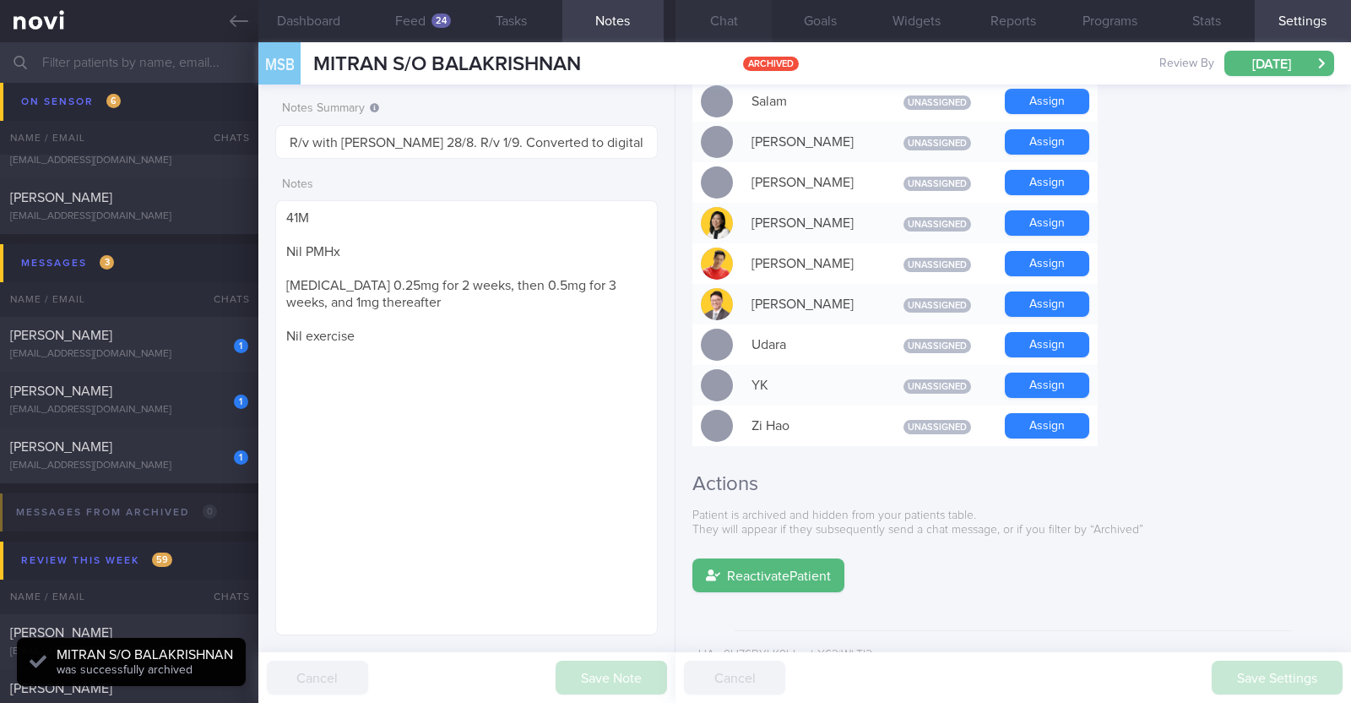  Describe the element at coordinates (811, 101) in the screenshot. I see `div: Salam` at that location.